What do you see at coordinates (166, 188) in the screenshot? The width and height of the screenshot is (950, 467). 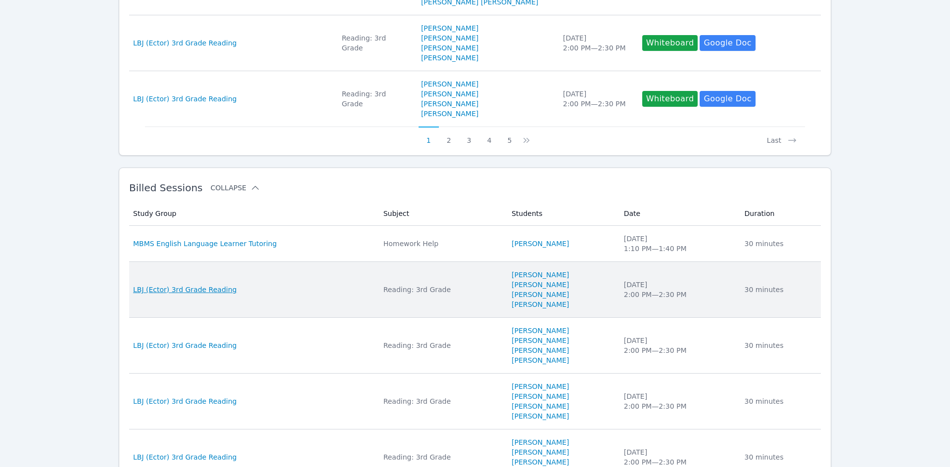 I see `span: Billed Sessions` at bounding box center [166, 188].